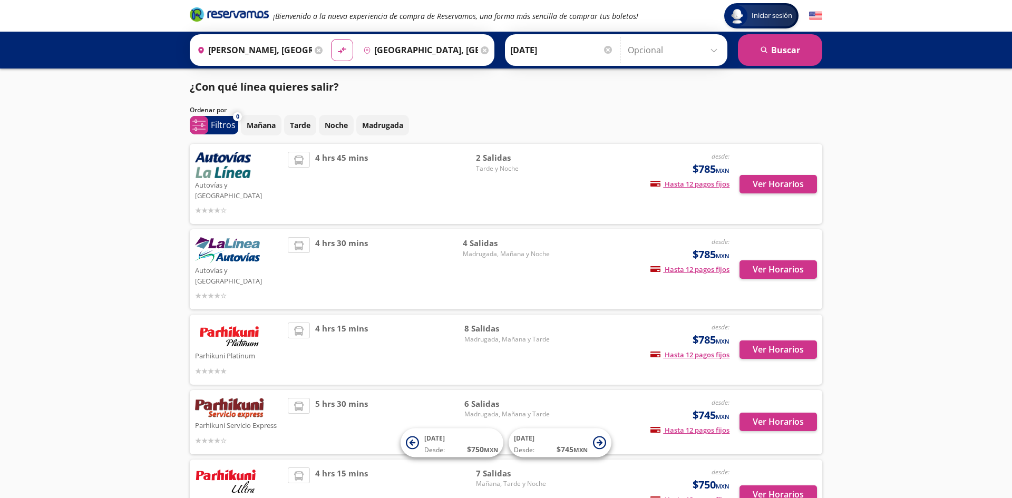  What do you see at coordinates (261, 125) in the screenshot?
I see `p: Mañana` at bounding box center [261, 125].